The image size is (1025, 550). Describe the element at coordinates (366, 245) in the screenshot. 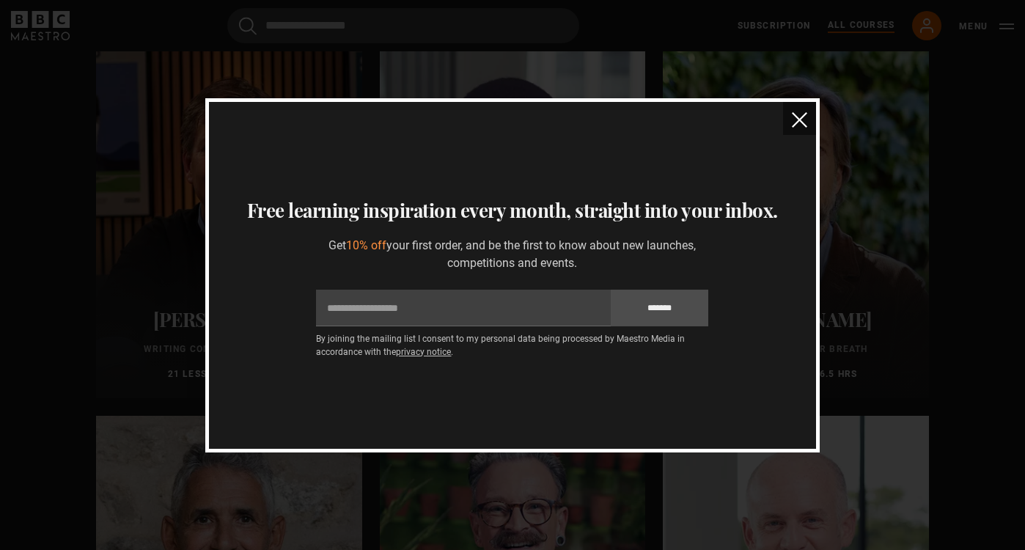

I see `span: 10% off` at that location.